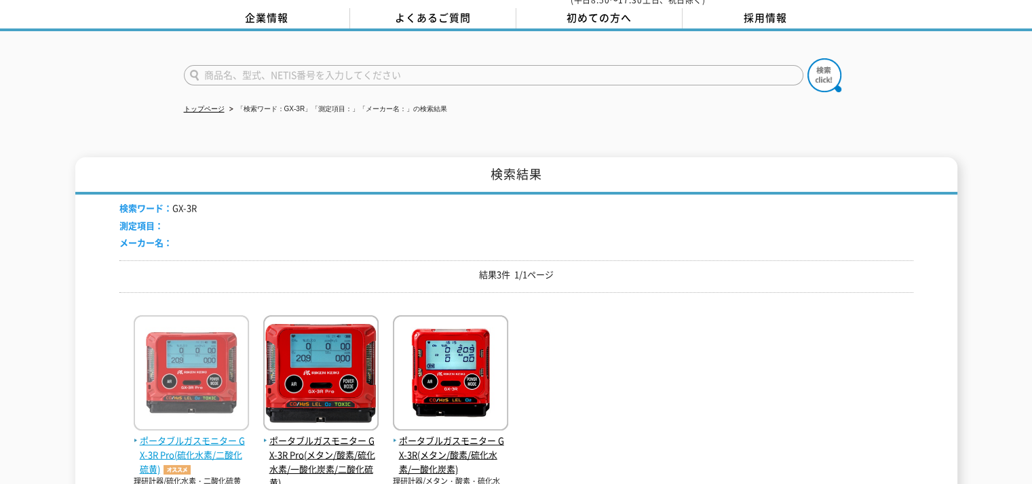  What do you see at coordinates (337, 109) in the screenshot?
I see `li: 「検索ワード：GX-3R」「測定項目：」「メーカー名：」の検索結果` at bounding box center [337, 109].